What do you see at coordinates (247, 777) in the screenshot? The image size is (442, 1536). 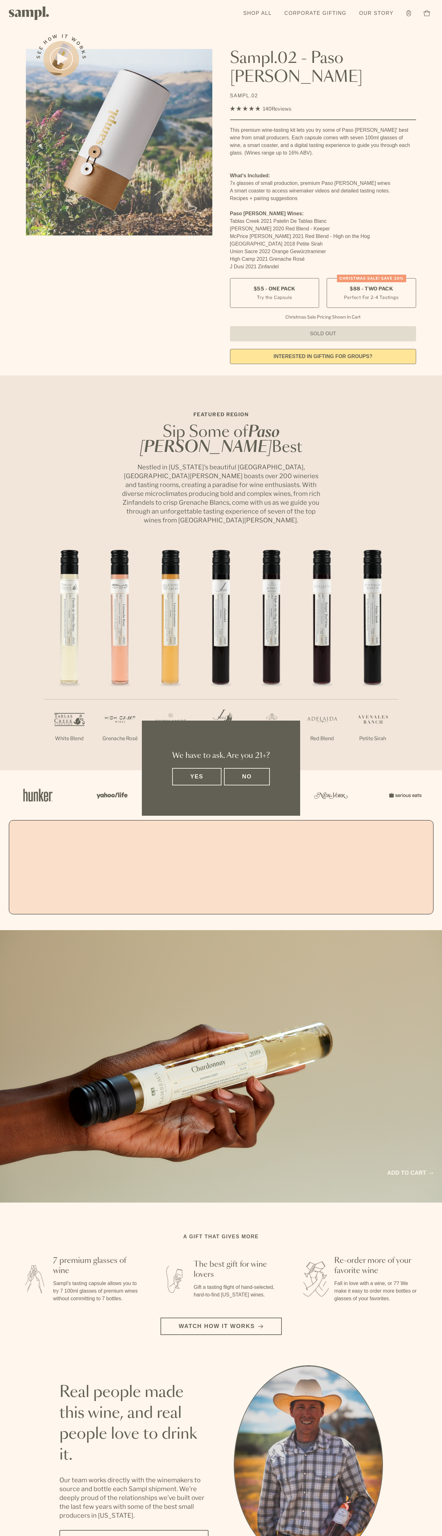 I see `button: No` at bounding box center [247, 777].